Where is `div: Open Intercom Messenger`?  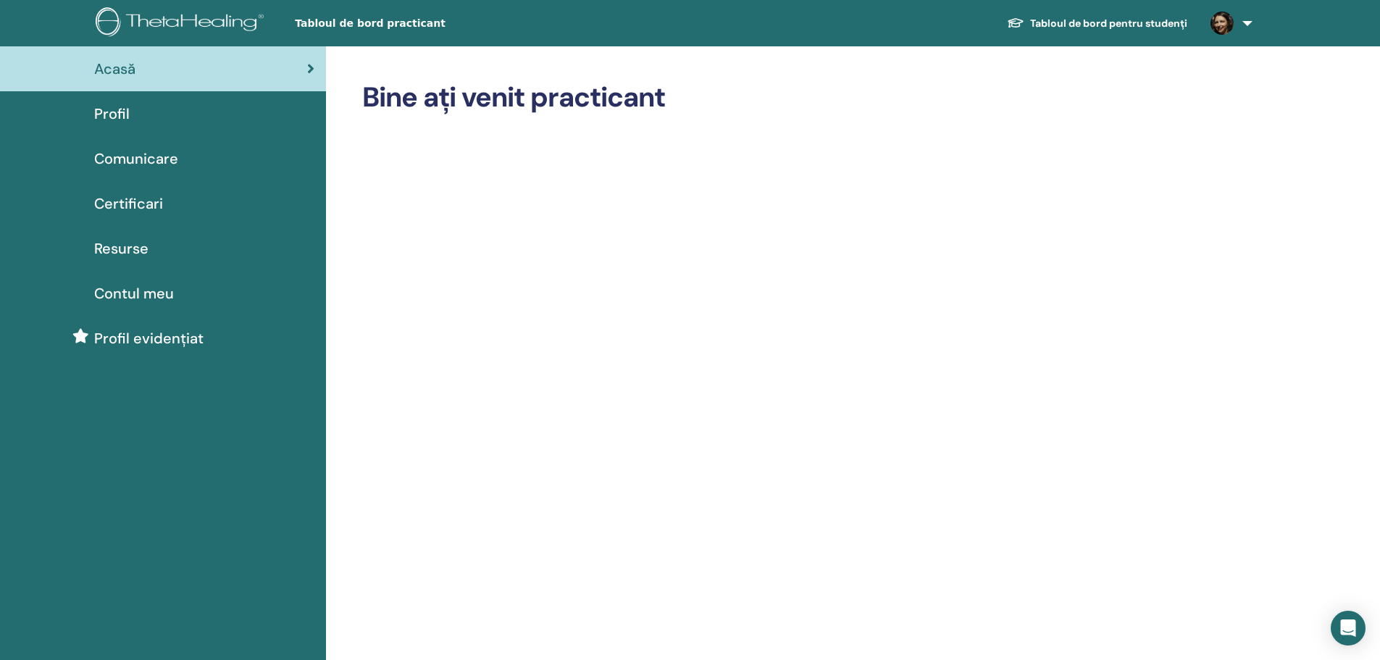 div: Open Intercom Messenger is located at coordinates (1348, 628).